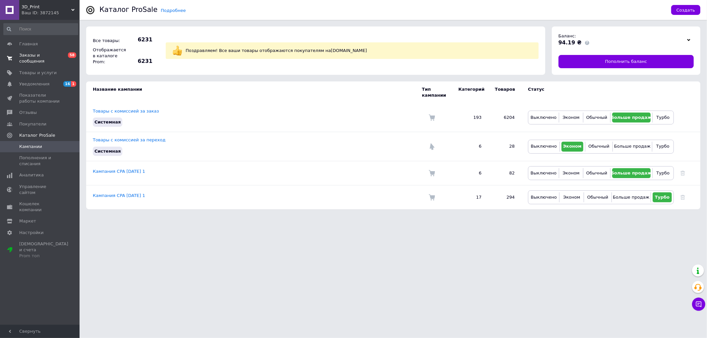 Image resolution: width=707 pixels, height=338 pixels. I want to click on span: 16, so click(67, 84).